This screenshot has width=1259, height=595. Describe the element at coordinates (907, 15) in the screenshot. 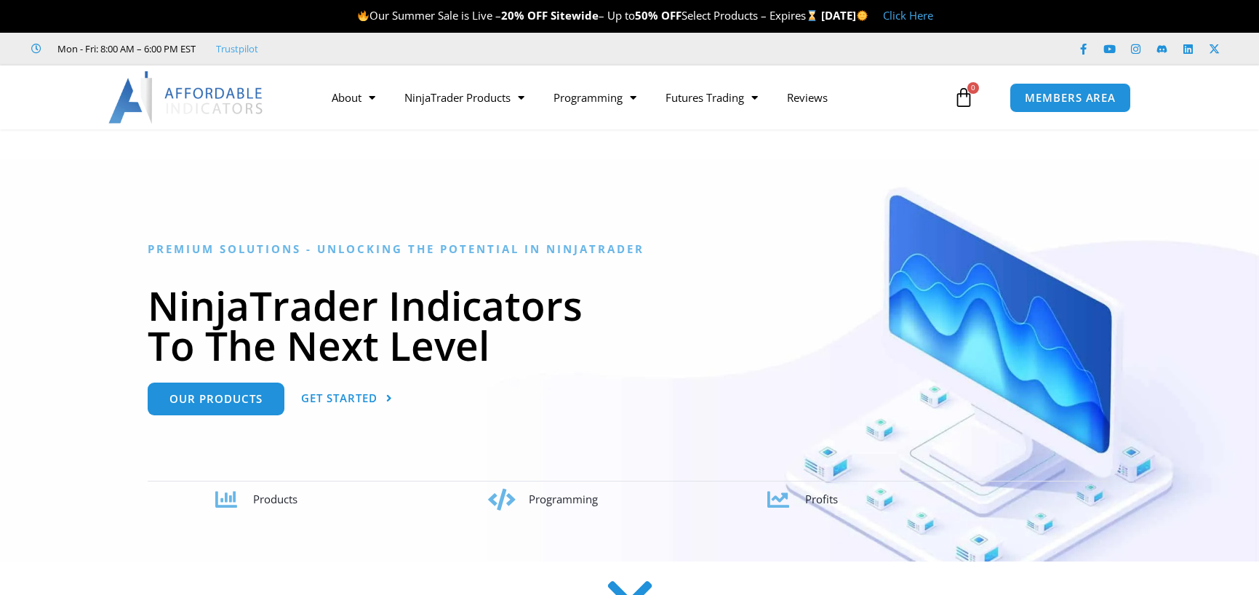

I see `a: Click Here` at that location.